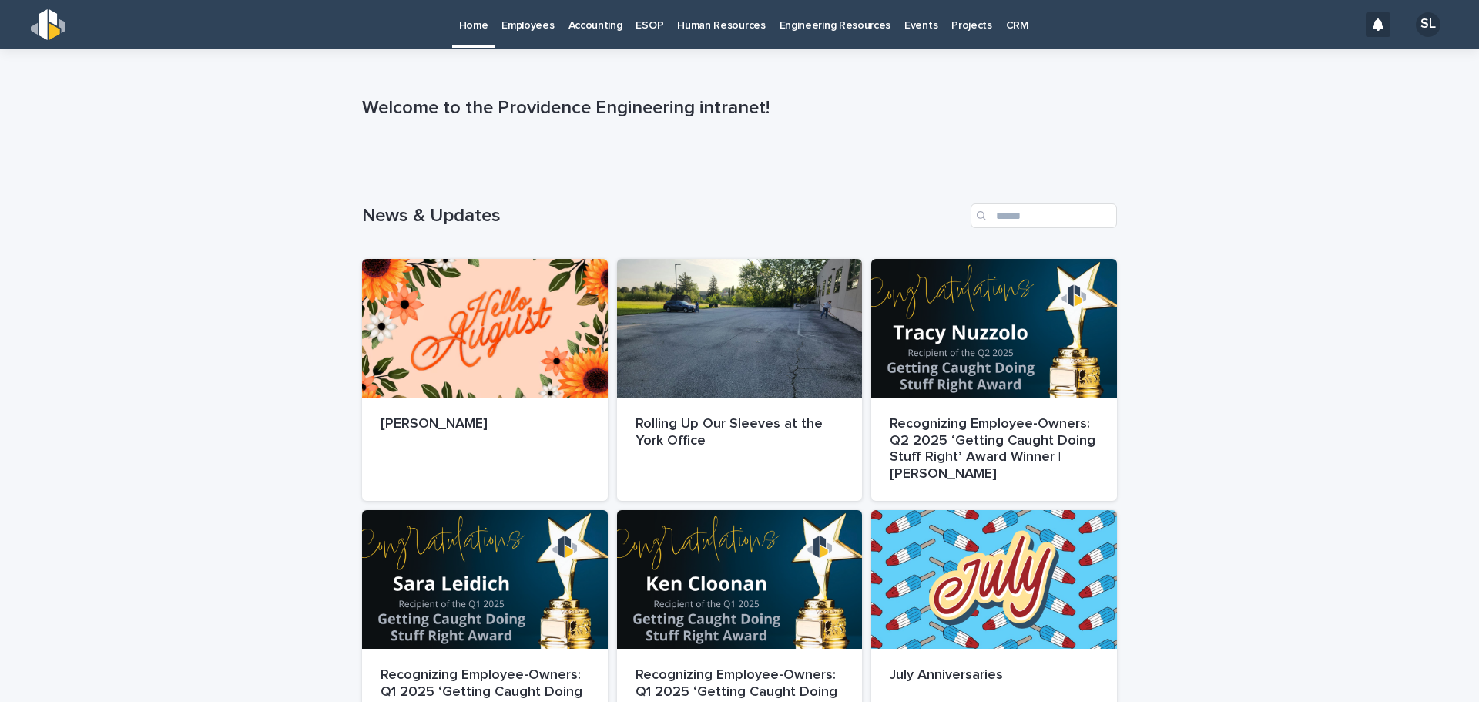  Describe the element at coordinates (663, 216) in the screenshot. I see `h1: News & Updates` at that location.